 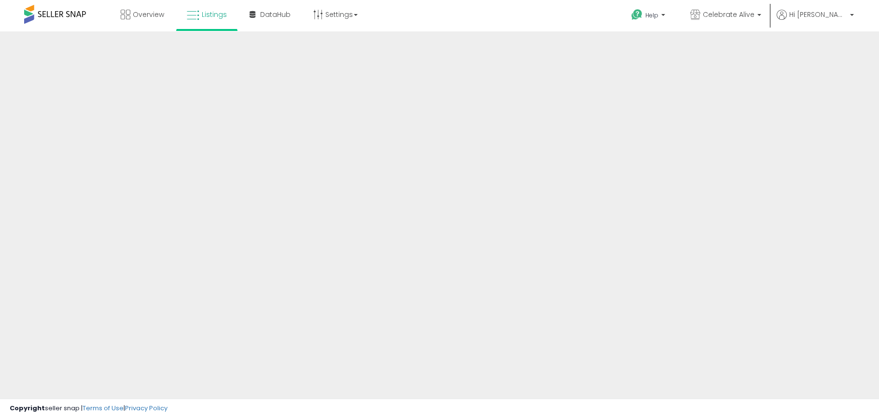 What do you see at coordinates (88, 408) in the screenshot?
I see `div: seller snap | |` at bounding box center [88, 408].